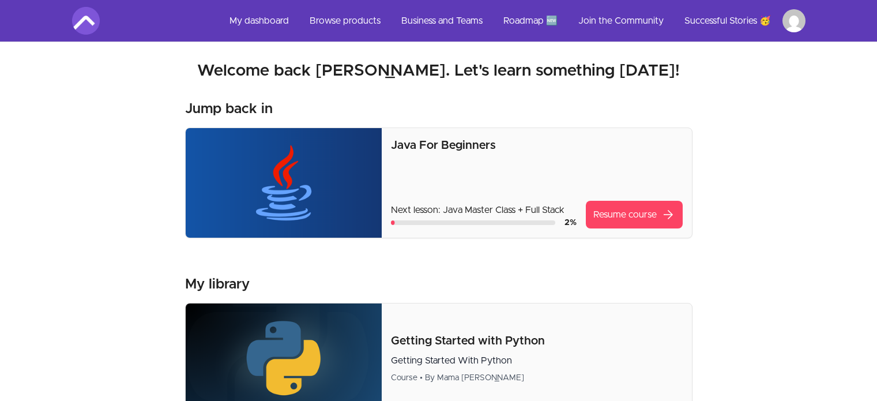  What do you see at coordinates (86, 21) in the screenshot?
I see `img: Amigoscode logo` at bounding box center [86, 21].